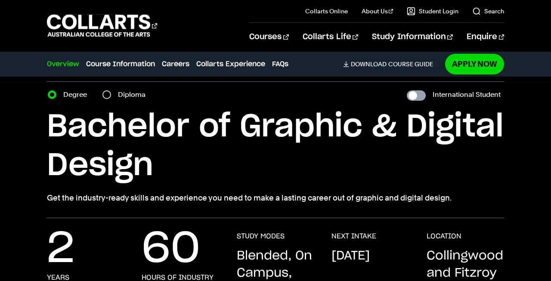  What do you see at coordinates (102, 25) in the screenshot?
I see `div: Go to homepage` at bounding box center [102, 25].